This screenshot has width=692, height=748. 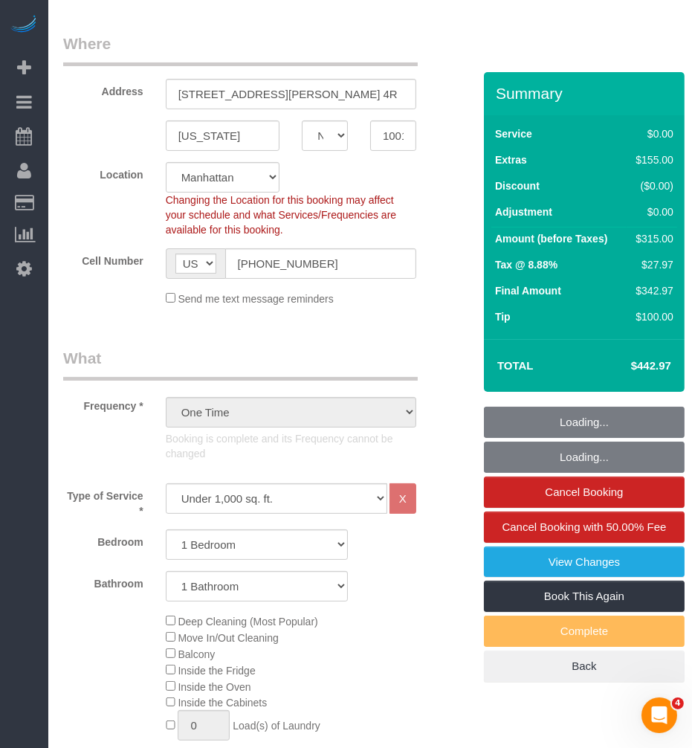 What do you see at coordinates (255, 299) in the screenshot?
I see `span: Send me text message reminders` at bounding box center [255, 299].